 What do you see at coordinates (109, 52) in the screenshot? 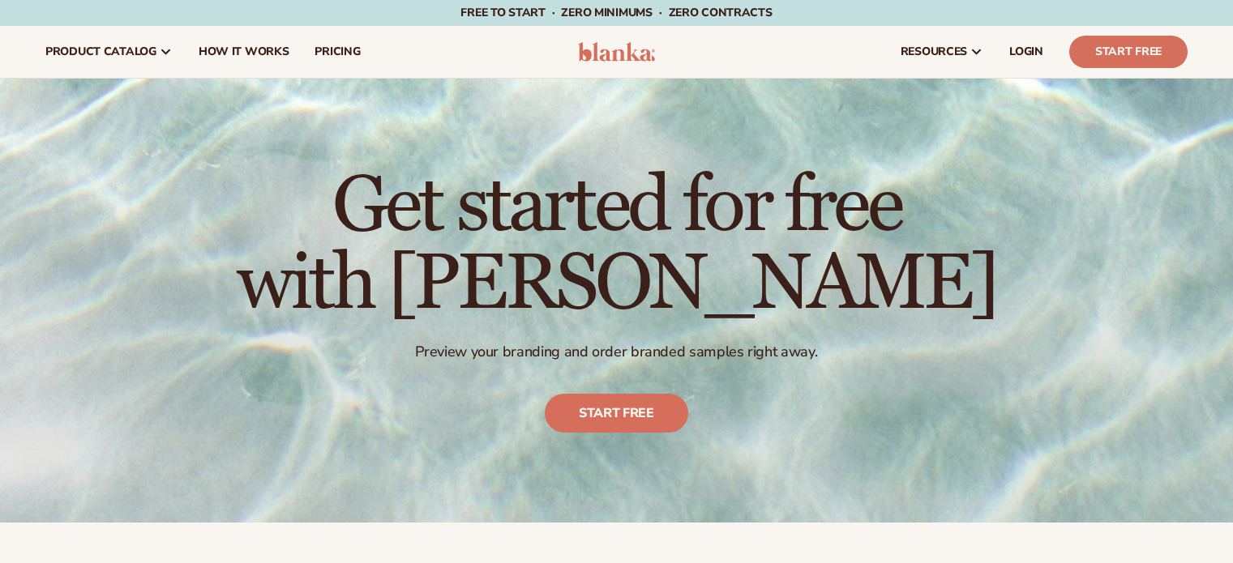
I see `a: product catalog` at bounding box center [109, 52].